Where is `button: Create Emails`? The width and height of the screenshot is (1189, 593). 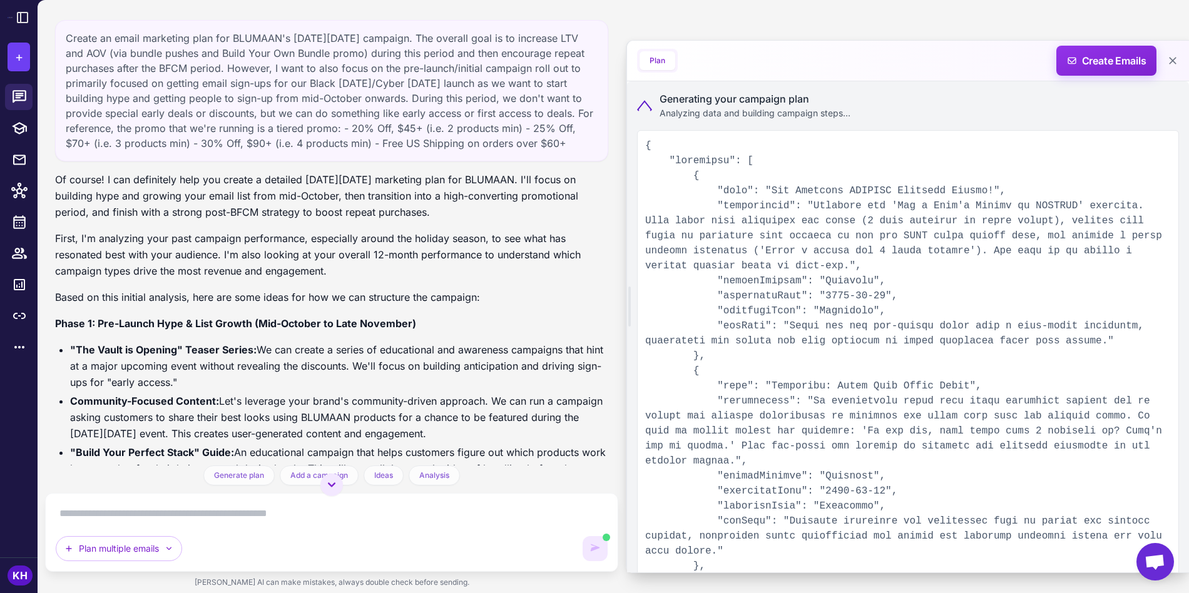
button: Create Emails is located at coordinates (1106, 61).